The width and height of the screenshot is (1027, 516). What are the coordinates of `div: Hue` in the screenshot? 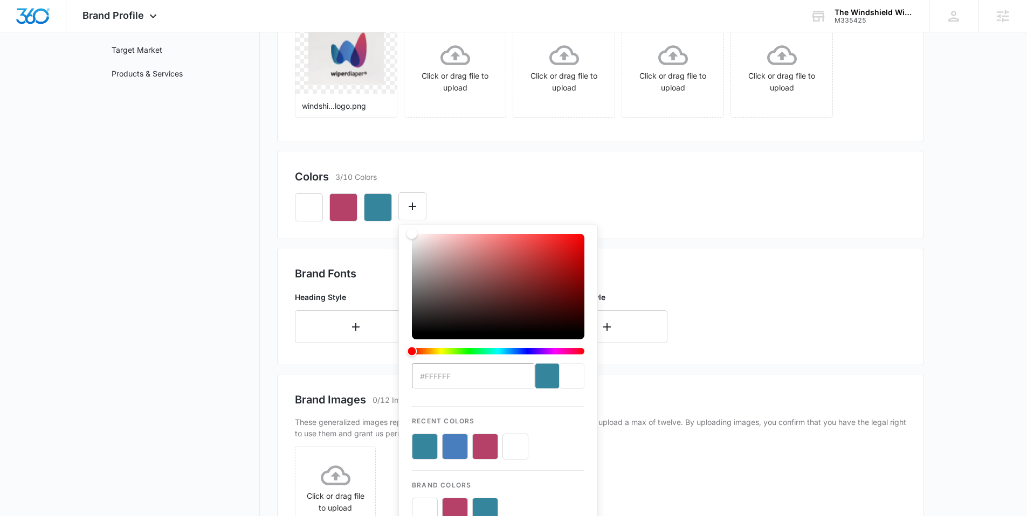 It's located at (498, 351).